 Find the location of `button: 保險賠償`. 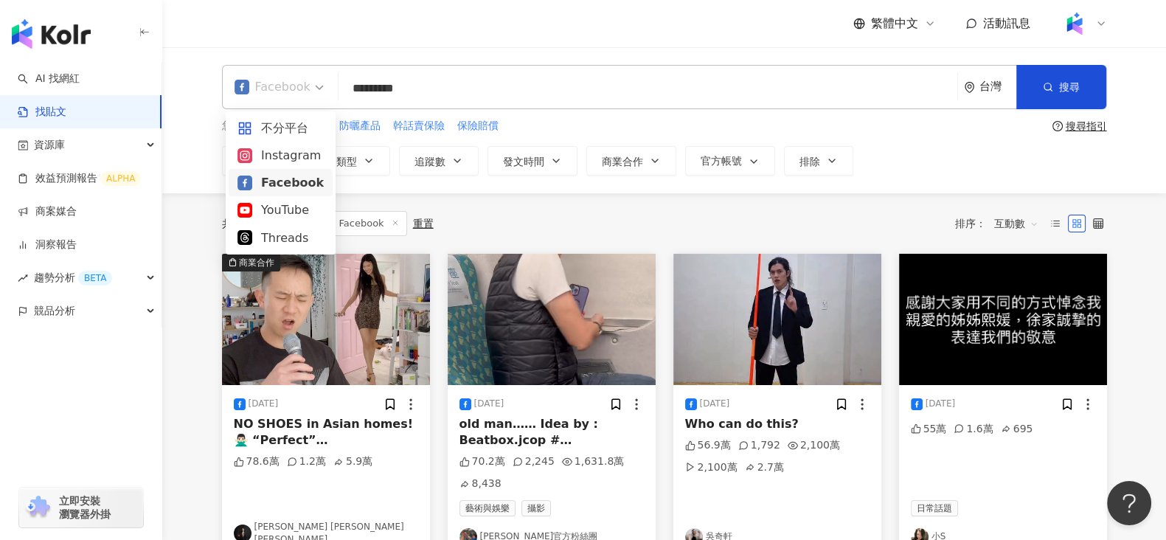

button: 保險賠償 is located at coordinates (478, 126).